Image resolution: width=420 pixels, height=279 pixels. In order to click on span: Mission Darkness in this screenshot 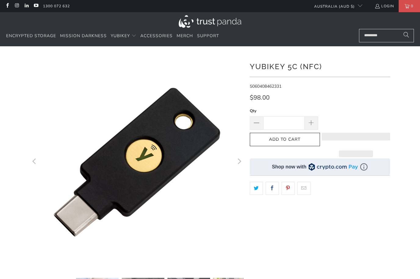, I will do `click(83, 36)`.